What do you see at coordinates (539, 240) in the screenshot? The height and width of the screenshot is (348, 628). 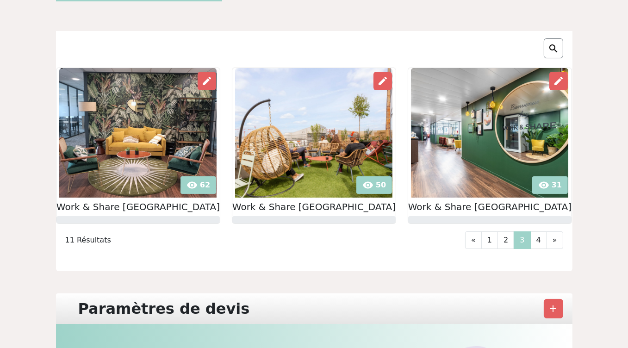 I see `a: 4` at bounding box center [539, 240].